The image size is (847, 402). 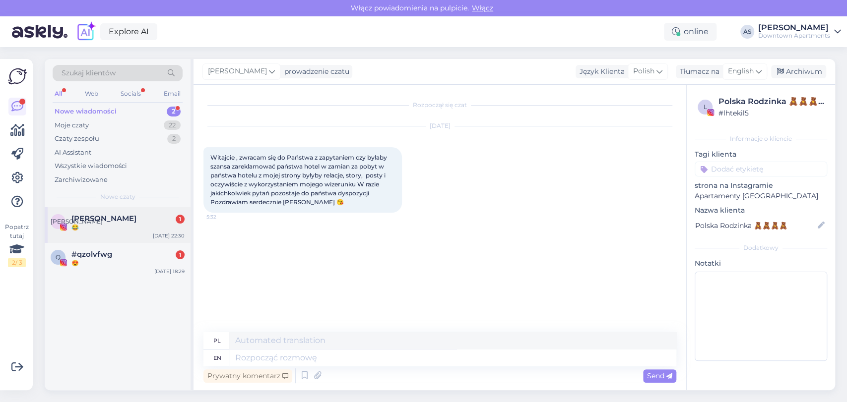 What do you see at coordinates (771, 113) in the screenshot?
I see `div: # lhtekil5` at bounding box center [771, 113].